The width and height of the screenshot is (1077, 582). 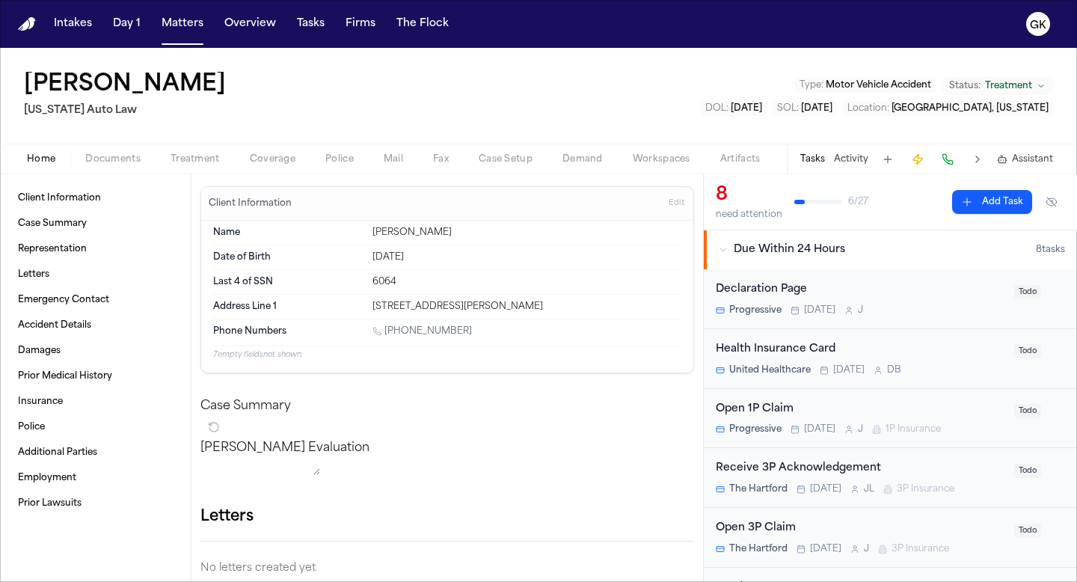 What do you see at coordinates (250, 24) in the screenshot?
I see `button: Overview` at bounding box center [250, 24].